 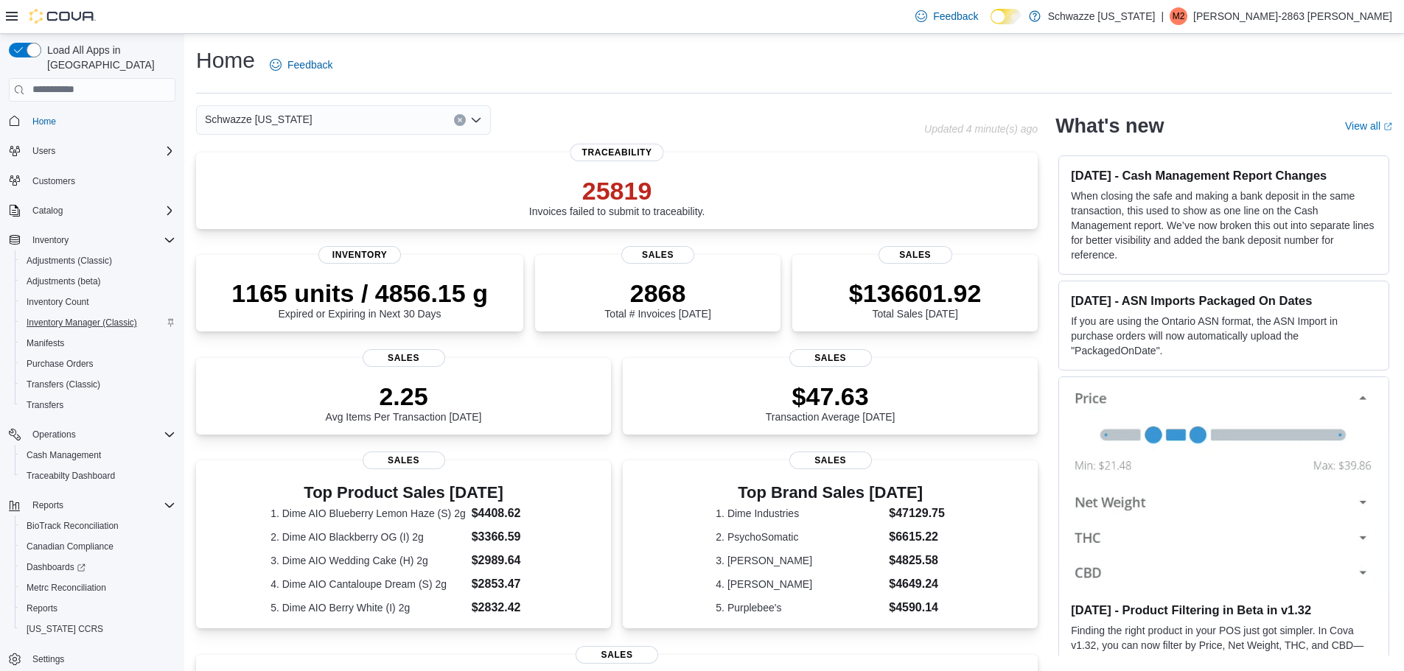 What do you see at coordinates (63, 16) in the screenshot?
I see `img: Cova` at bounding box center [63, 16].